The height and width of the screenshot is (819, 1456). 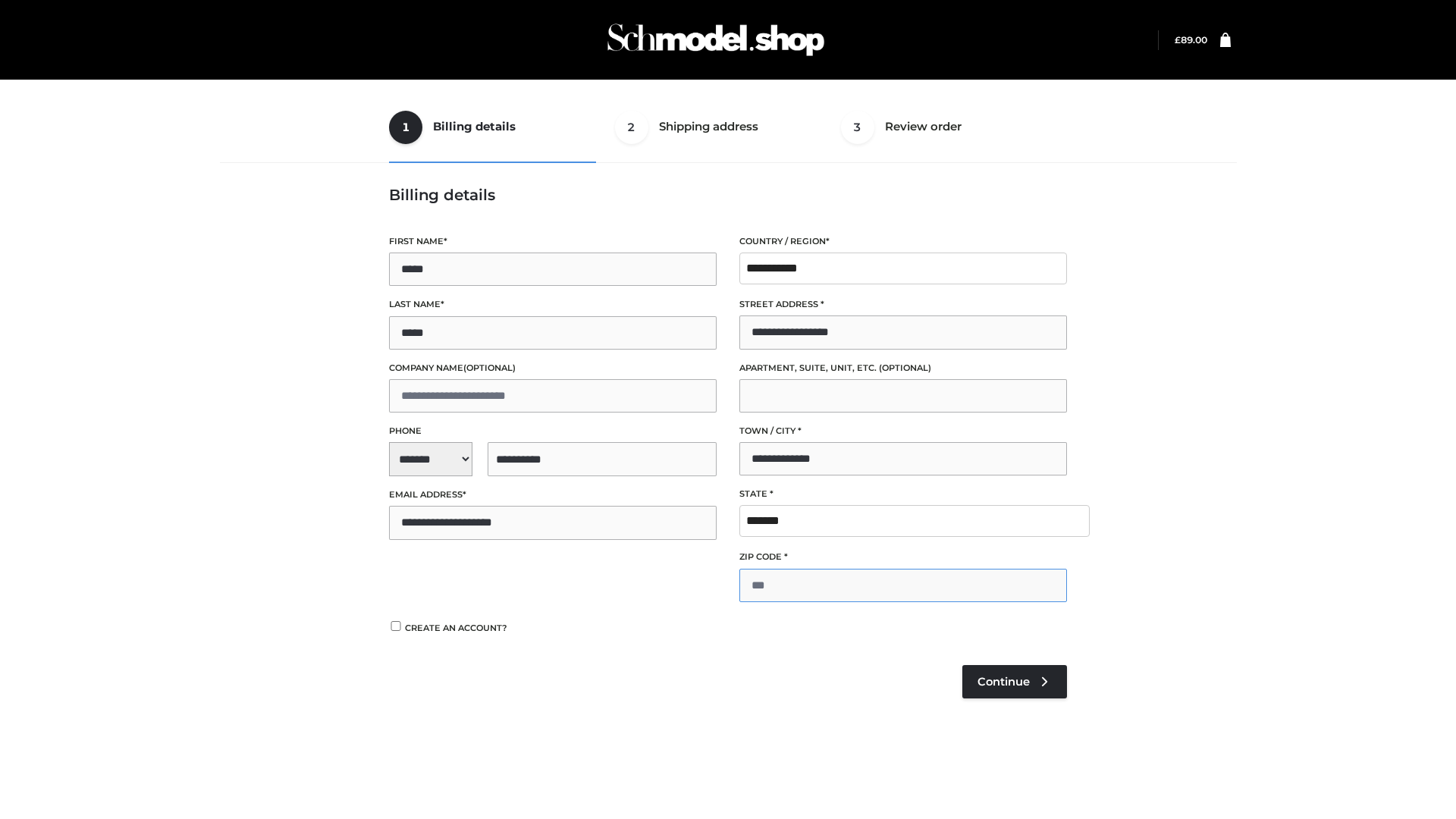 What do you see at coordinates (553, 368) in the screenshot?
I see `label: Company name` at bounding box center [553, 368].